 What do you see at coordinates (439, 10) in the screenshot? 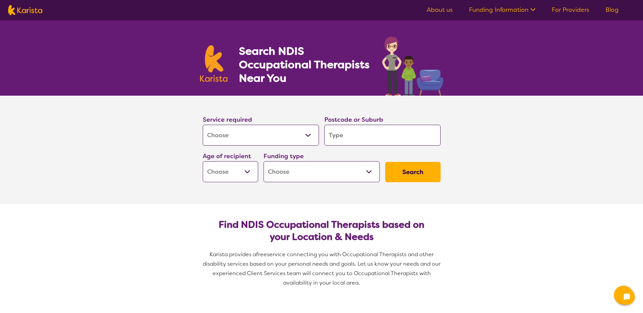
I see `a: About us` at bounding box center [439, 10].